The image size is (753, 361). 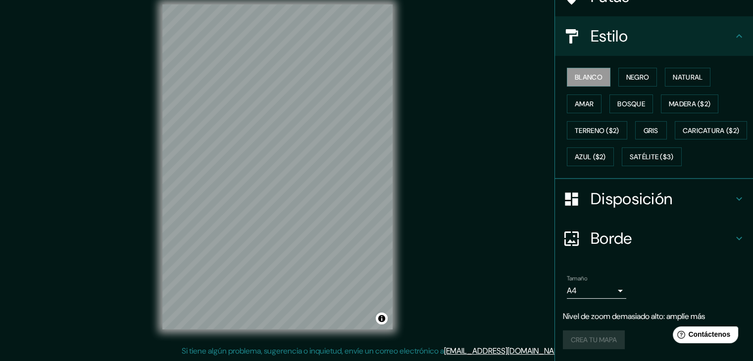 I want to click on div: Estilo, so click(x=654, y=36).